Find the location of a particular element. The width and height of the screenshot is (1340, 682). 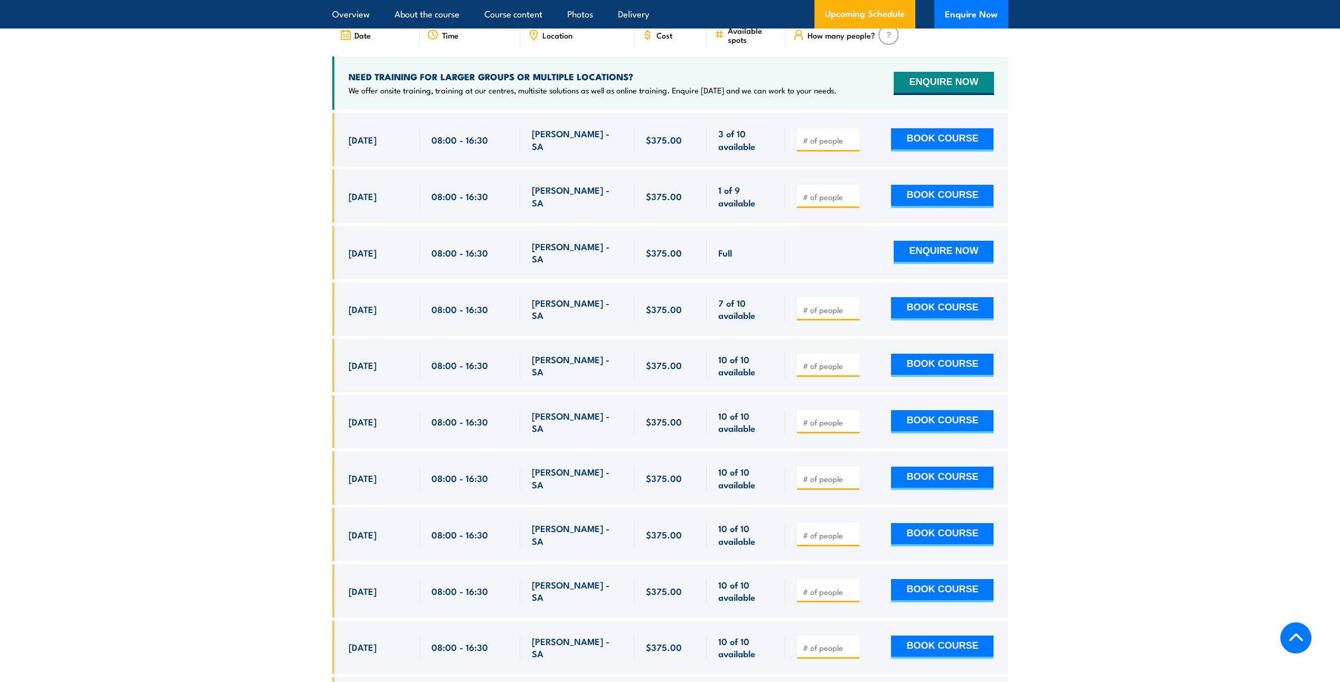

span: Date is located at coordinates (362, 35).